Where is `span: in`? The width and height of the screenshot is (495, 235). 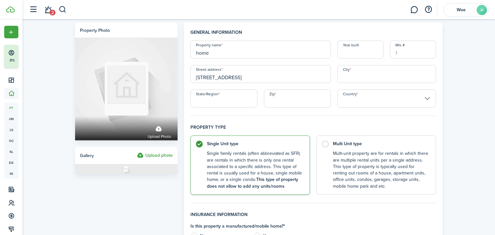 span: in is located at coordinates (11, 174).